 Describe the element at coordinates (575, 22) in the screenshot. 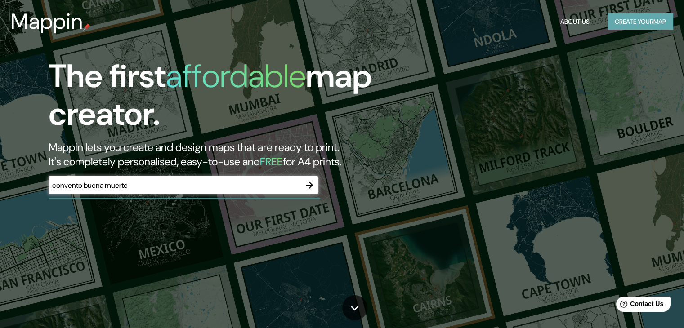

I see `button: About Us` at that location.